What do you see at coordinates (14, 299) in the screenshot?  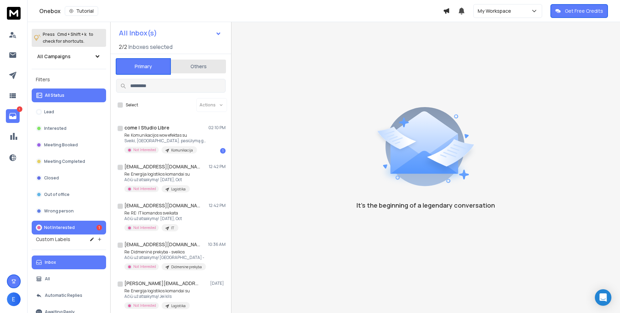 I see `button: E` at bounding box center [14, 299].